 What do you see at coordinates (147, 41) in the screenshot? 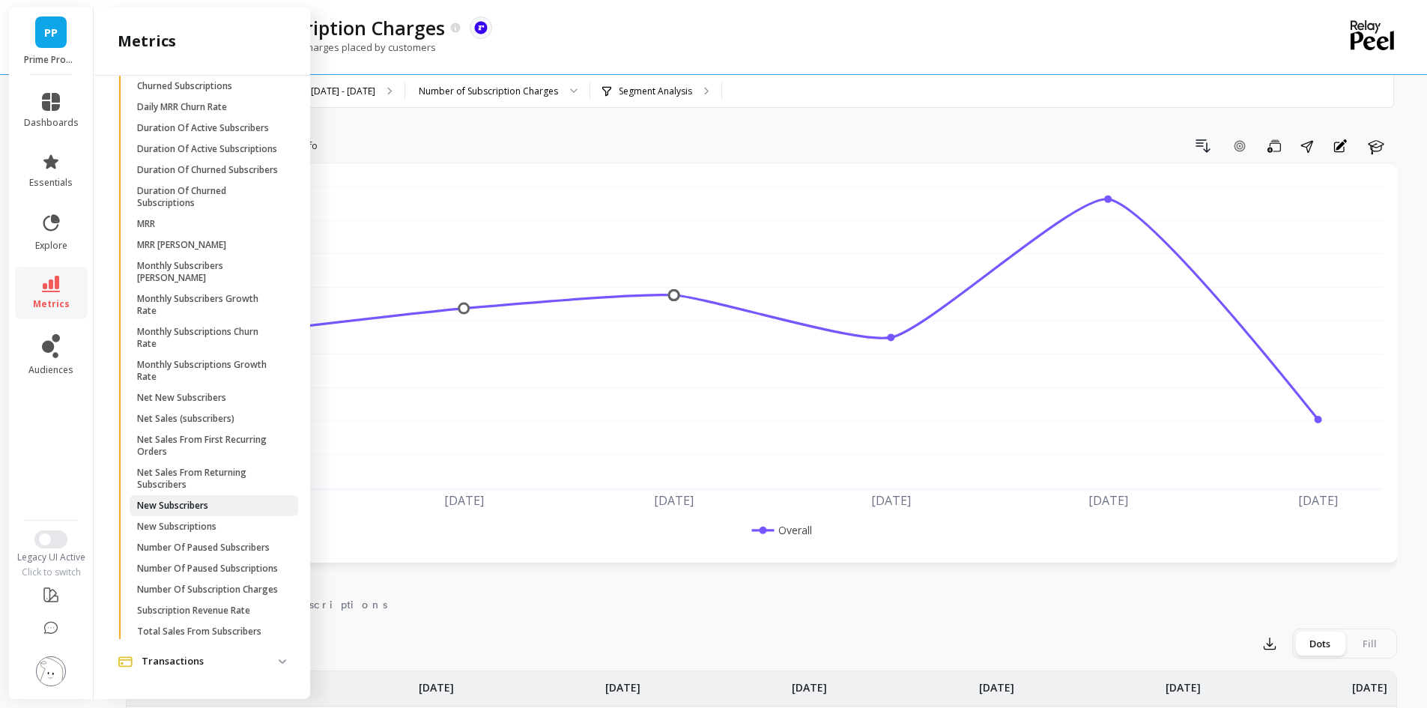
I see `h2: metrics` at bounding box center [147, 41].